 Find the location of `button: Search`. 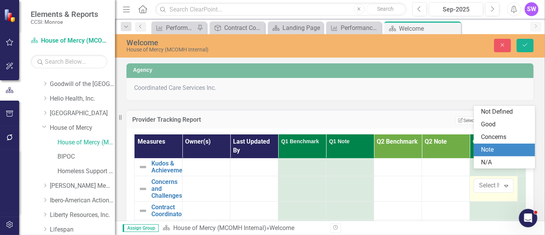

button: Search is located at coordinates (386, 9).